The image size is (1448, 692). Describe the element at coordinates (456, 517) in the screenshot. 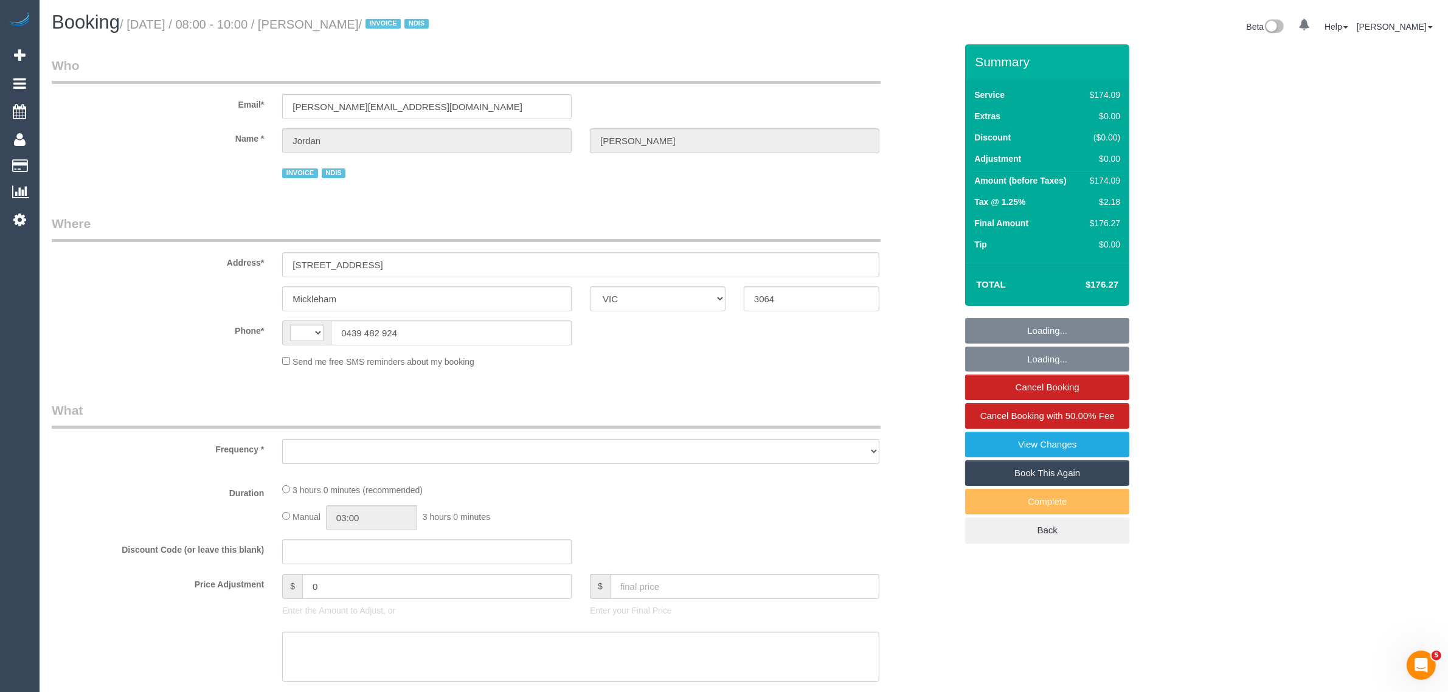

I see `span: 3 hours 0 minutes` at that location.